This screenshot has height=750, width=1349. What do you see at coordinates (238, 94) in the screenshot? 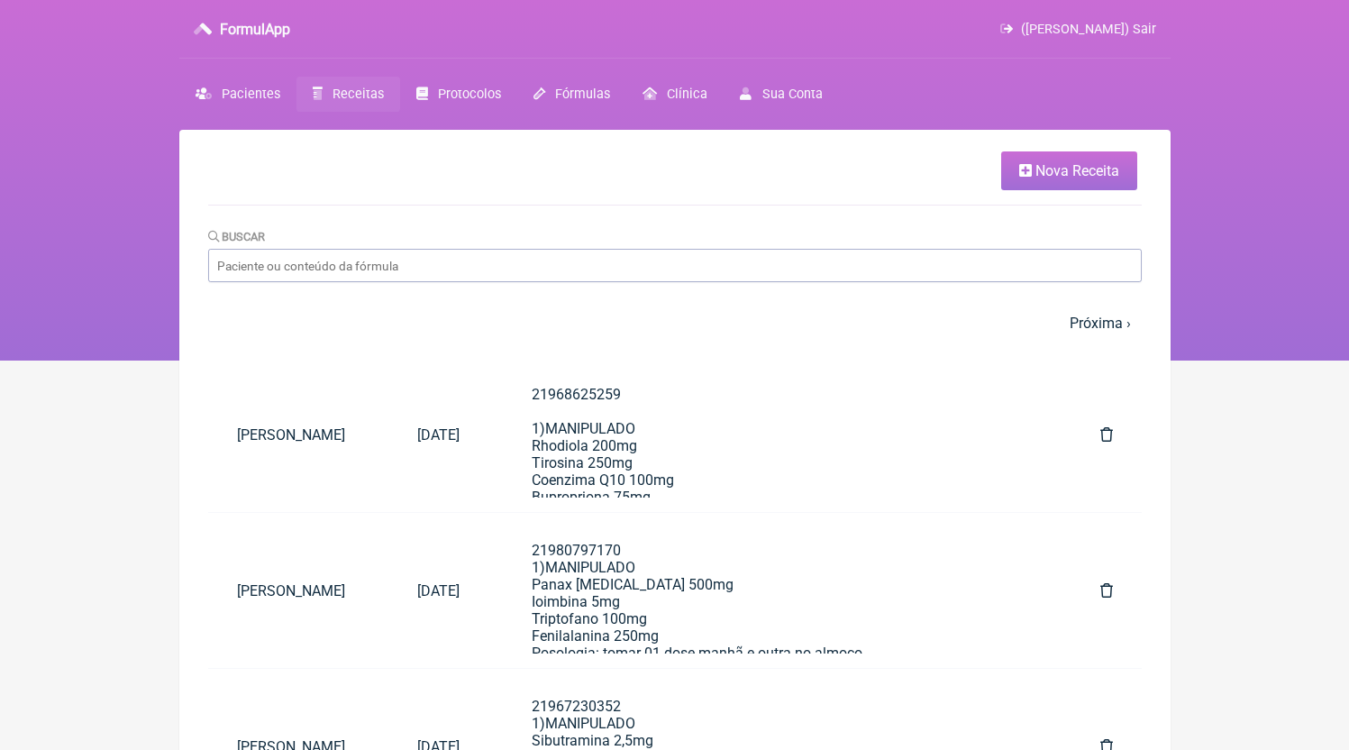
I see `a: Pacientes` at bounding box center [238, 94].